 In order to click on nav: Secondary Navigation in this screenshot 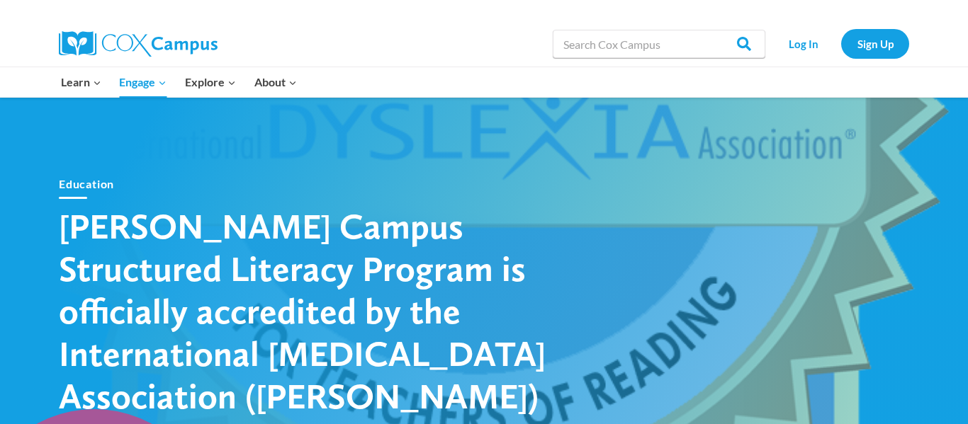, I will do `click(840, 43)`.